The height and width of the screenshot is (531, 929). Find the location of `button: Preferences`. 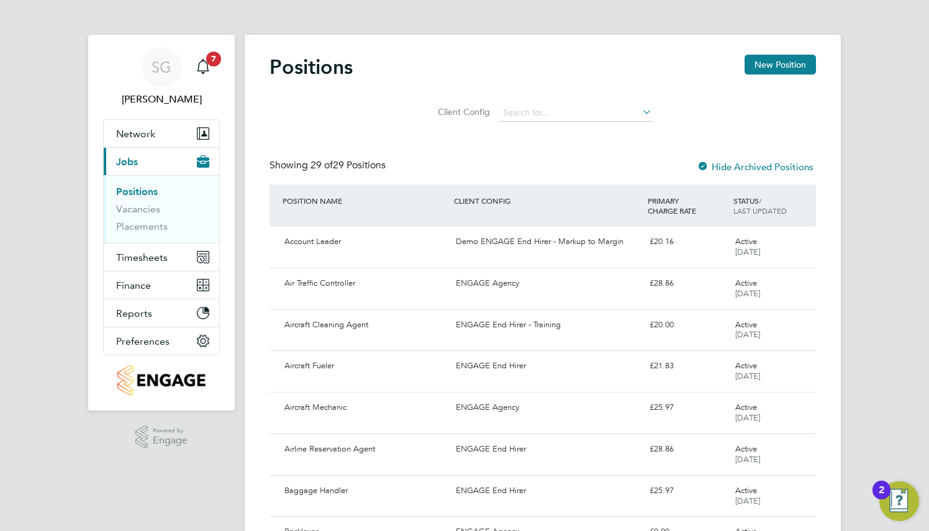

button: Preferences is located at coordinates (161, 341).